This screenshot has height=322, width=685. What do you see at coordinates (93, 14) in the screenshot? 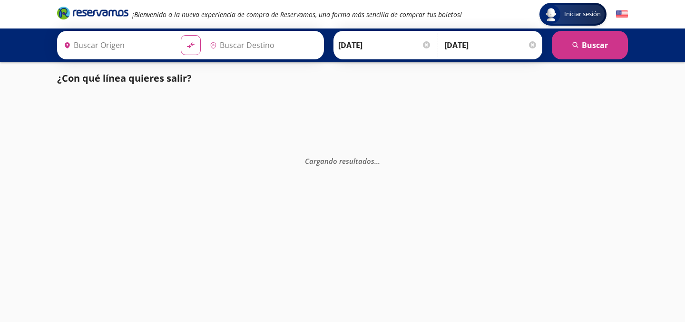
I see `a: Brand Logo` at bounding box center [93, 14].